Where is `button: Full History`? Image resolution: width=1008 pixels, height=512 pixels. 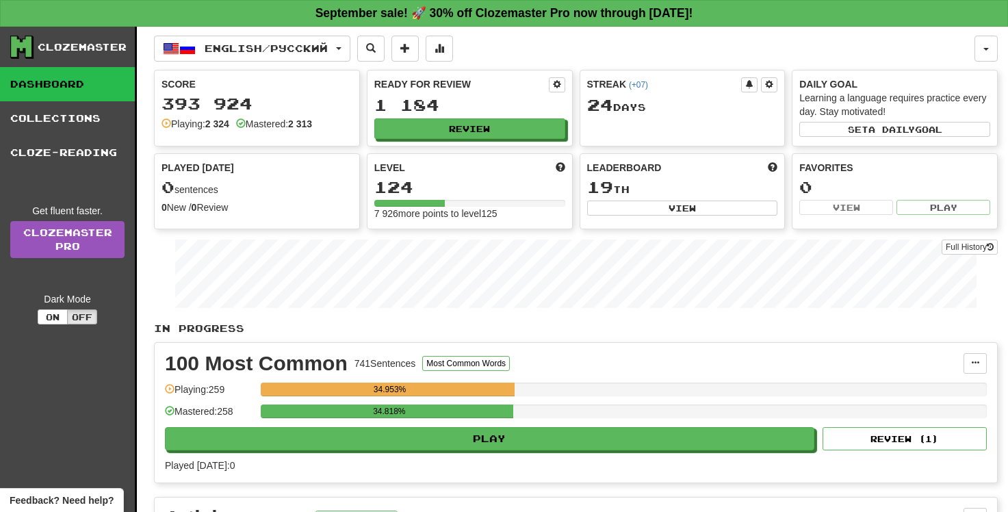
button: Full History is located at coordinates (970, 247).